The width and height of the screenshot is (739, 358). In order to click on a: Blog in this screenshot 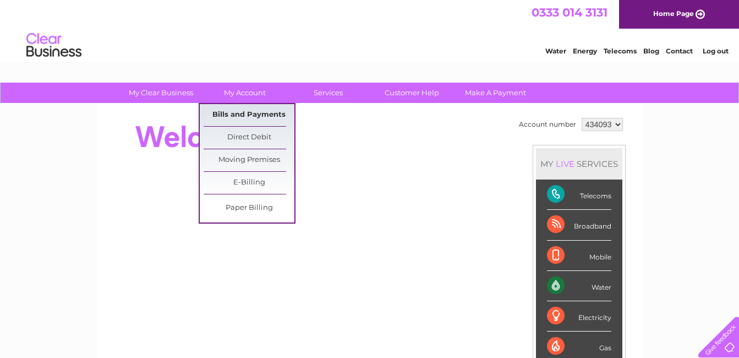, I will do `click(651, 51)`.